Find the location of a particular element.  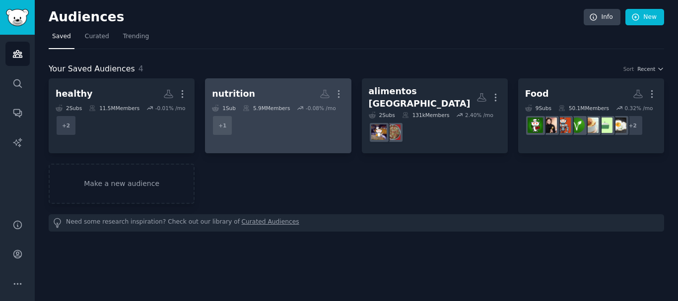

div: Sort is located at coordinates (629, 69).